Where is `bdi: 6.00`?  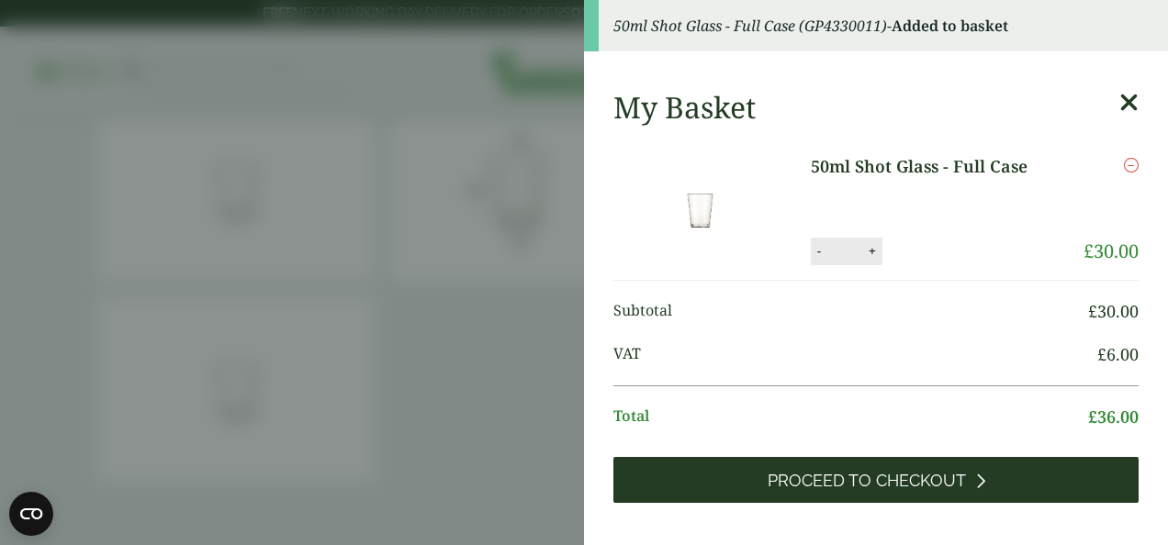 bdi: 6.00 is located at coordinates (1117, 354).